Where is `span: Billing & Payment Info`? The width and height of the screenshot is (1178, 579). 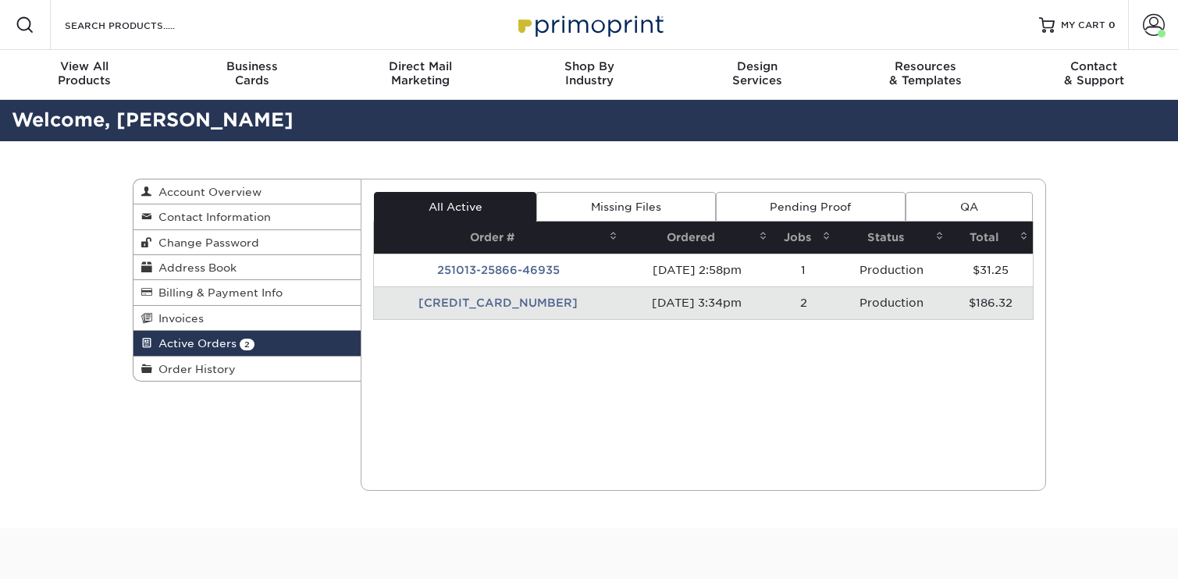 span: Billing & Payment Info is located at coordinates (217, 293).